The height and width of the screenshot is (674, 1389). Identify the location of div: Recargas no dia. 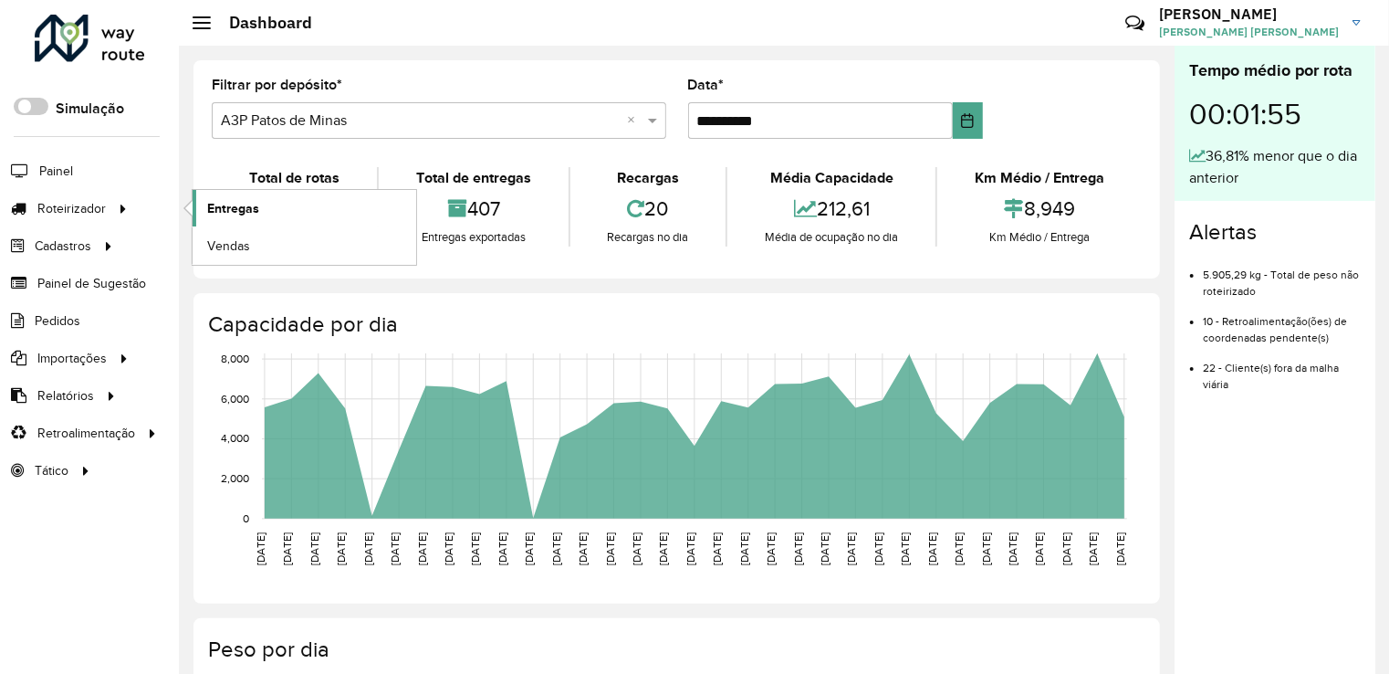
(648, 237).